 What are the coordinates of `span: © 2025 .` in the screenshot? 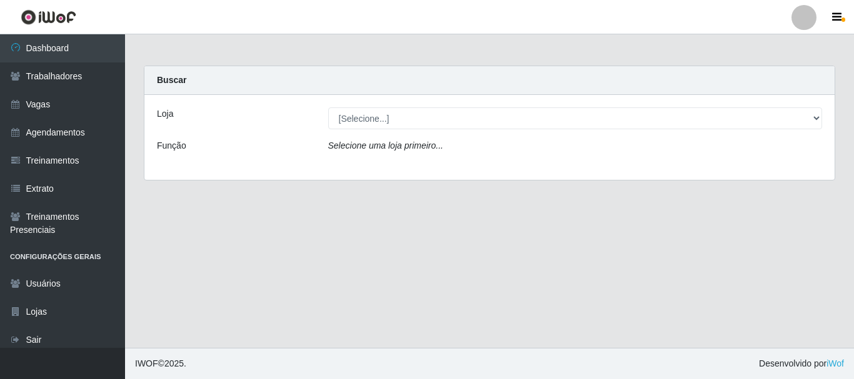 It's located at (161, 364).